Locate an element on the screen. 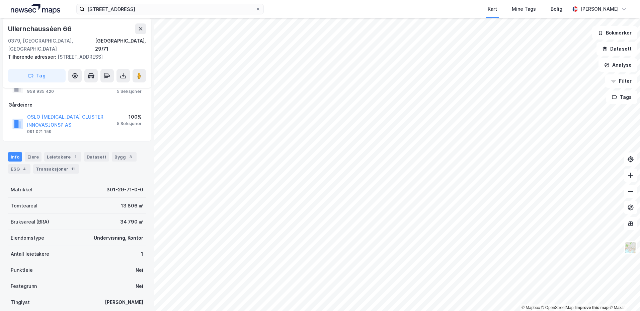  a: Improve this map is located at coordinates (592, 307).